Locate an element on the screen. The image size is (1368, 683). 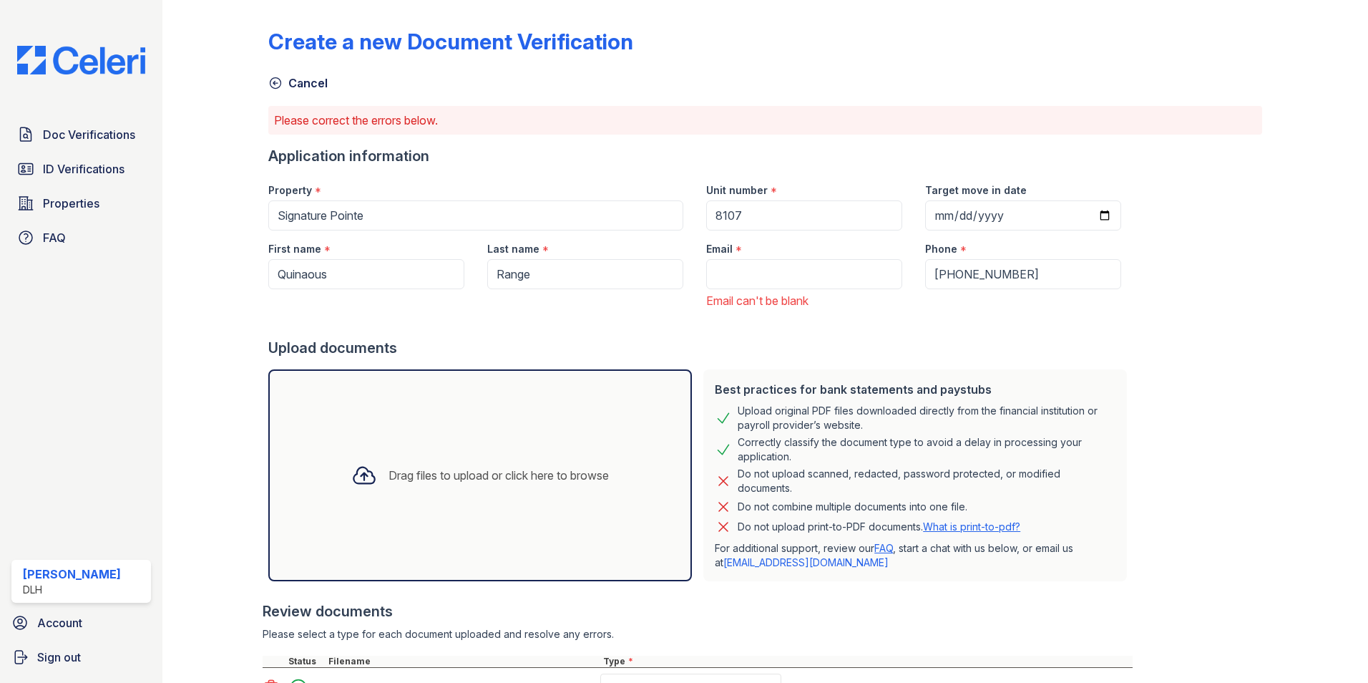
span: Doc Verifications is located at coordinates (89, 135).